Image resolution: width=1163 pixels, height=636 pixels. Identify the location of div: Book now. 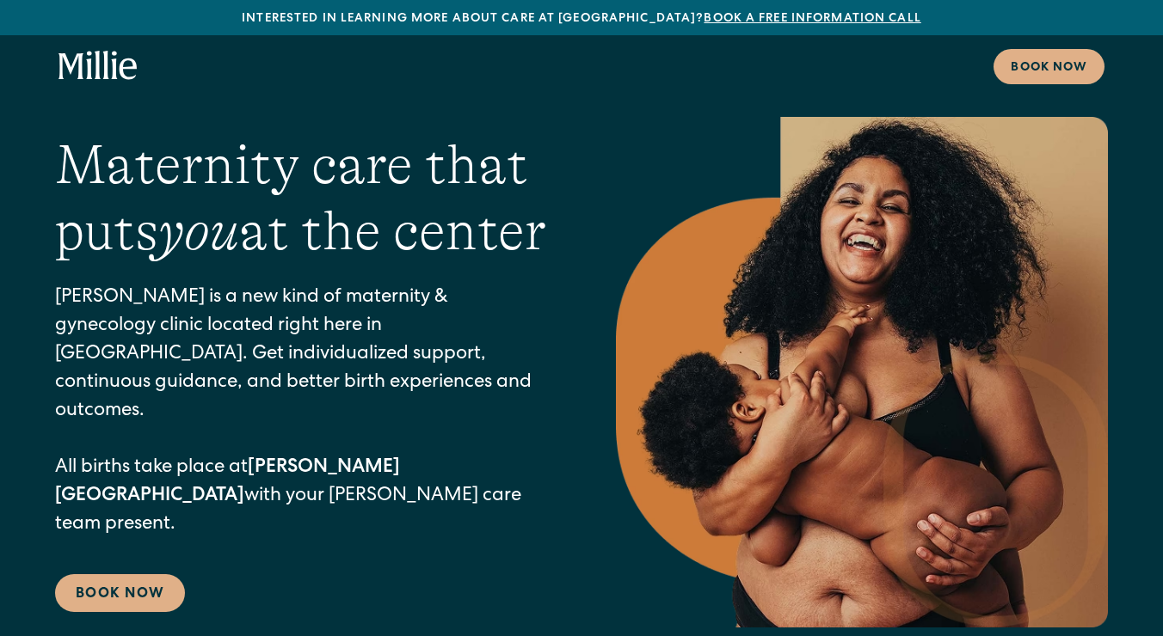
(1048, 68).